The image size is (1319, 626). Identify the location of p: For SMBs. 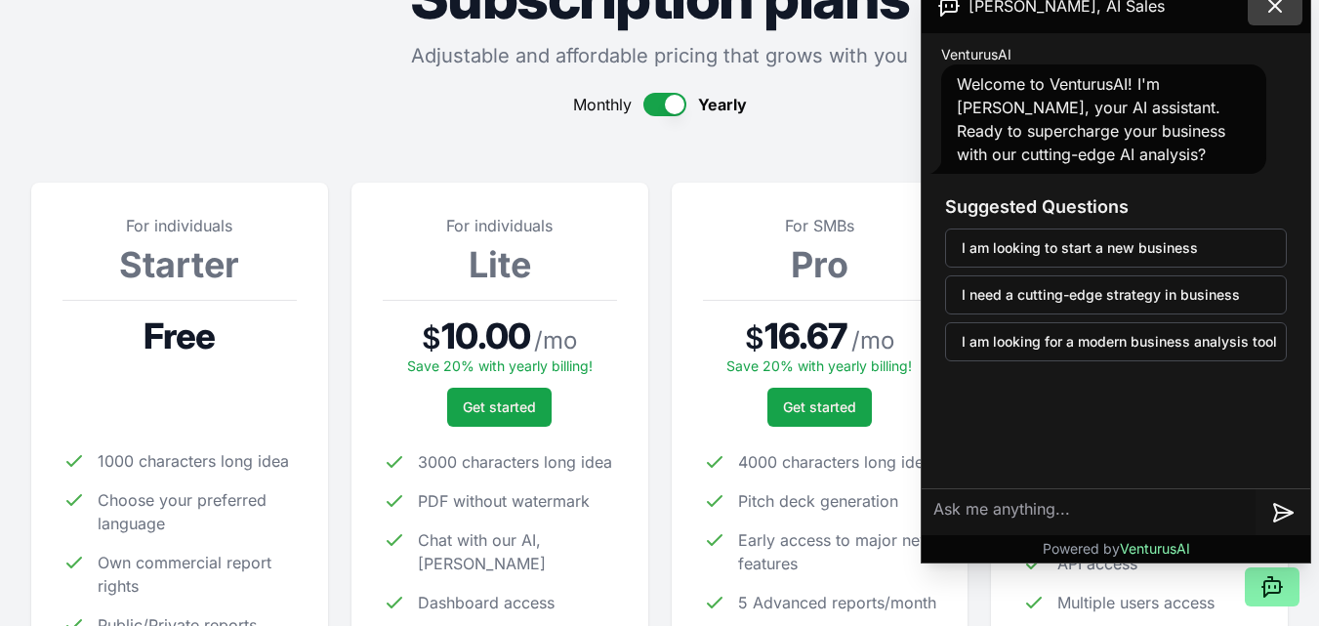
(820, 226).